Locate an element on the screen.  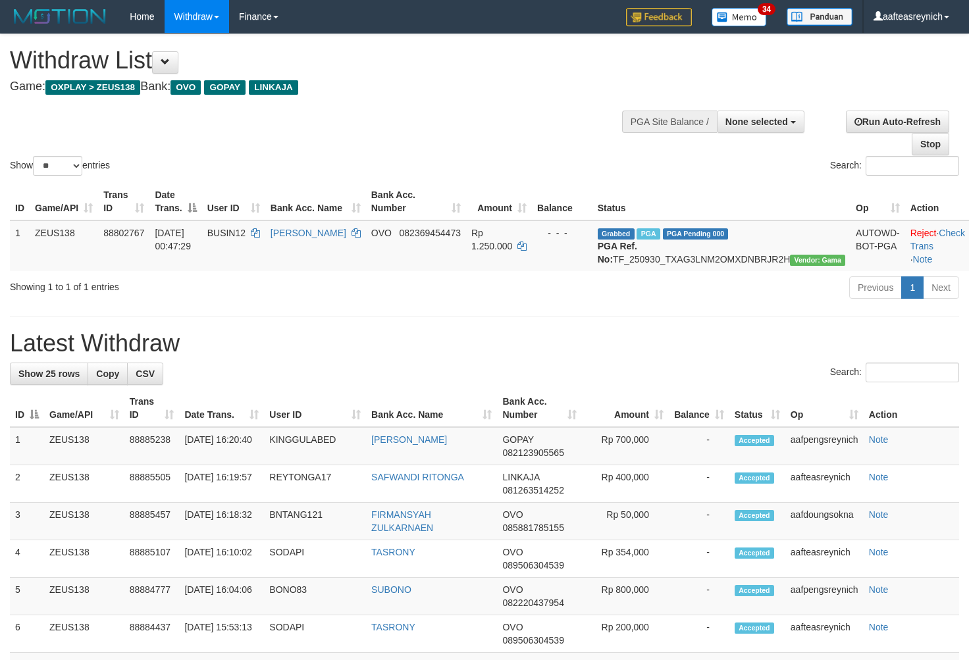
span: CSV is located at coordinates (145, 374).